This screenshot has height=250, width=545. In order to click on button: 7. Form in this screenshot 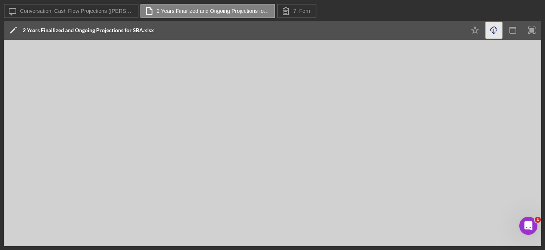, I will do `click(297, 11)`.